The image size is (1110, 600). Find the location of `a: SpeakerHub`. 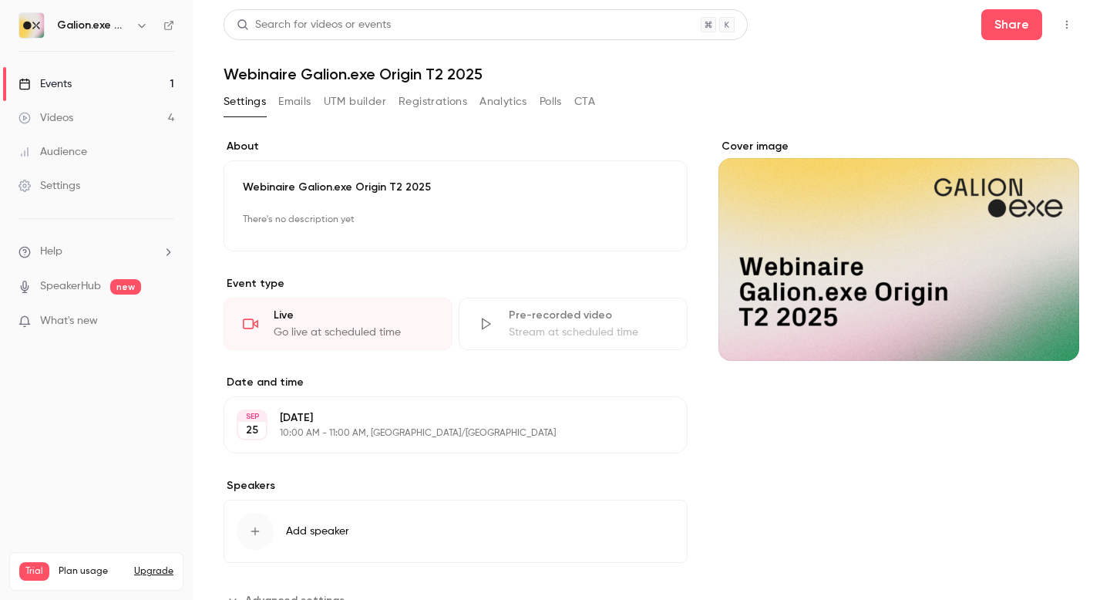

a: SpeakerHub is located at coordinates (70, 286).